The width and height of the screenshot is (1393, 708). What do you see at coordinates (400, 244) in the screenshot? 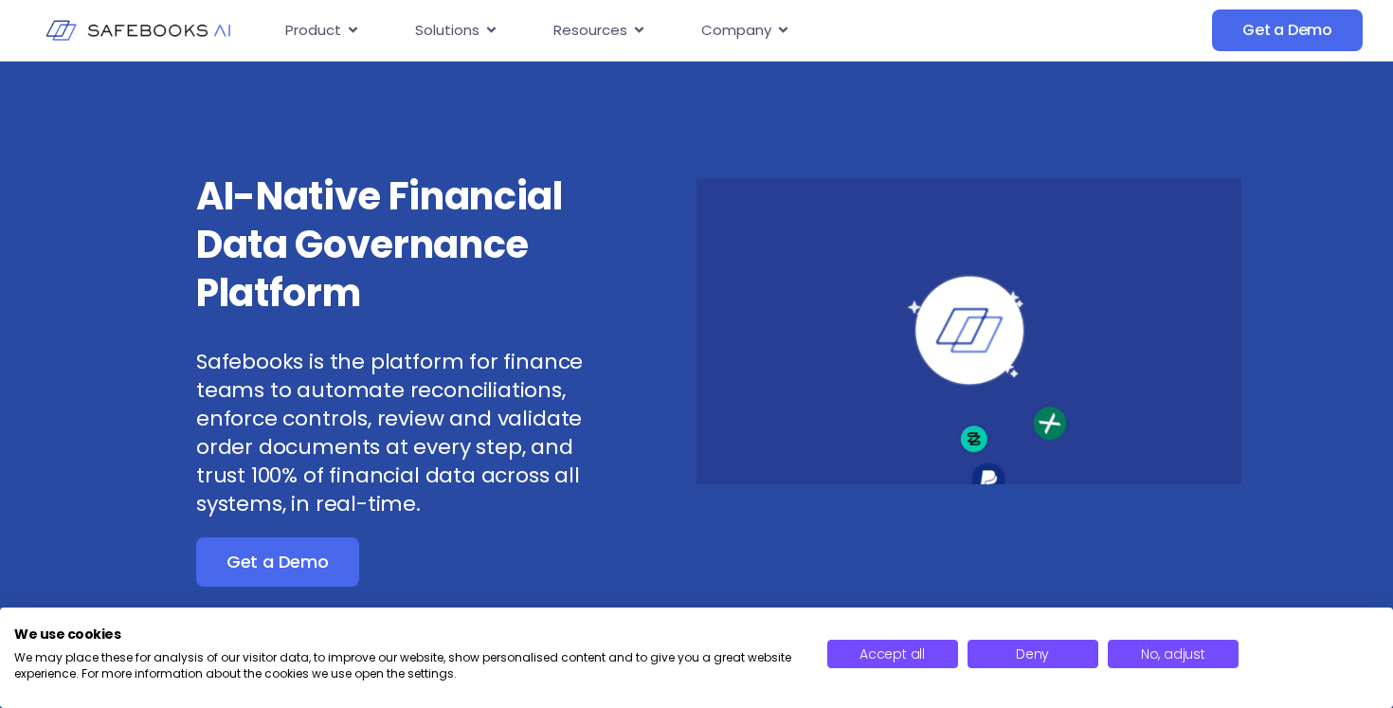
I see `h3: AI-Native Financial Data Governance Platform` at bounding box center [400, 244].